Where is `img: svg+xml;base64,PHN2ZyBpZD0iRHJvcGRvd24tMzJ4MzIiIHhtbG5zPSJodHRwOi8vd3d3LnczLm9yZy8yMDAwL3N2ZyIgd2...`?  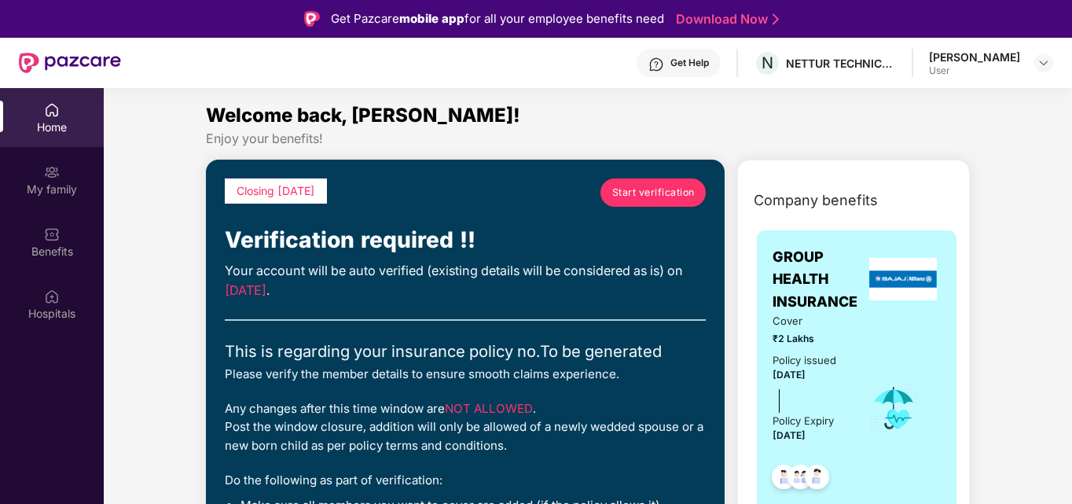 img: svg+xml;base64,PHN2ZyBpZD0iRHJvcGRvd24tMzJ4MzIiIHhtbG5zPSJodHRwOi8vd3d3LnczLm9yZy8yMDAwL3N2ZyIgd2... is located at coordinates (1044, 63).